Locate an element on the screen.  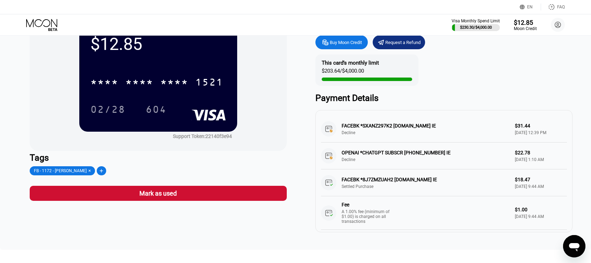
div: This card’s monthly limit is located at coordinates (351, 63).